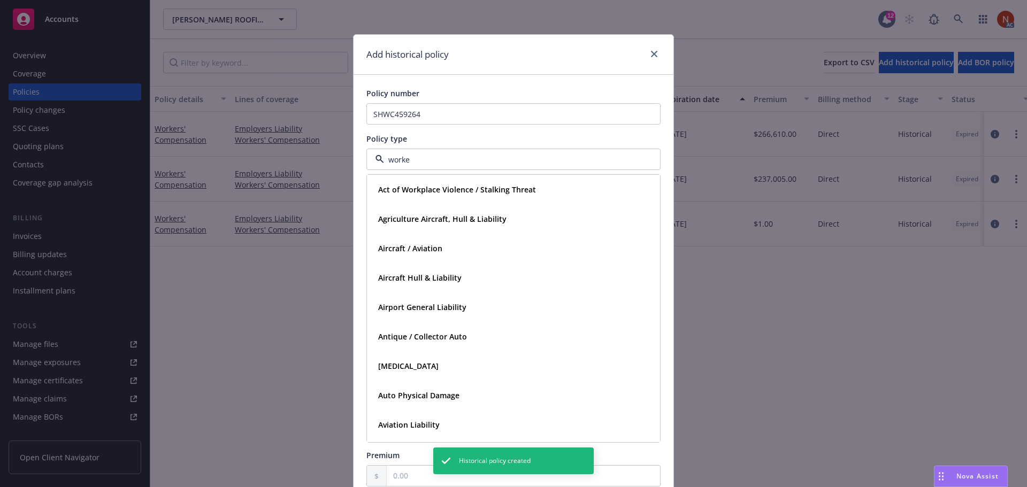 The width and height of the screenshot is (1027, 487). What do you see at coordinates (511, 159) in the screenshot?
I see `input: Filter by keyword` at bounding box center [511, 159].